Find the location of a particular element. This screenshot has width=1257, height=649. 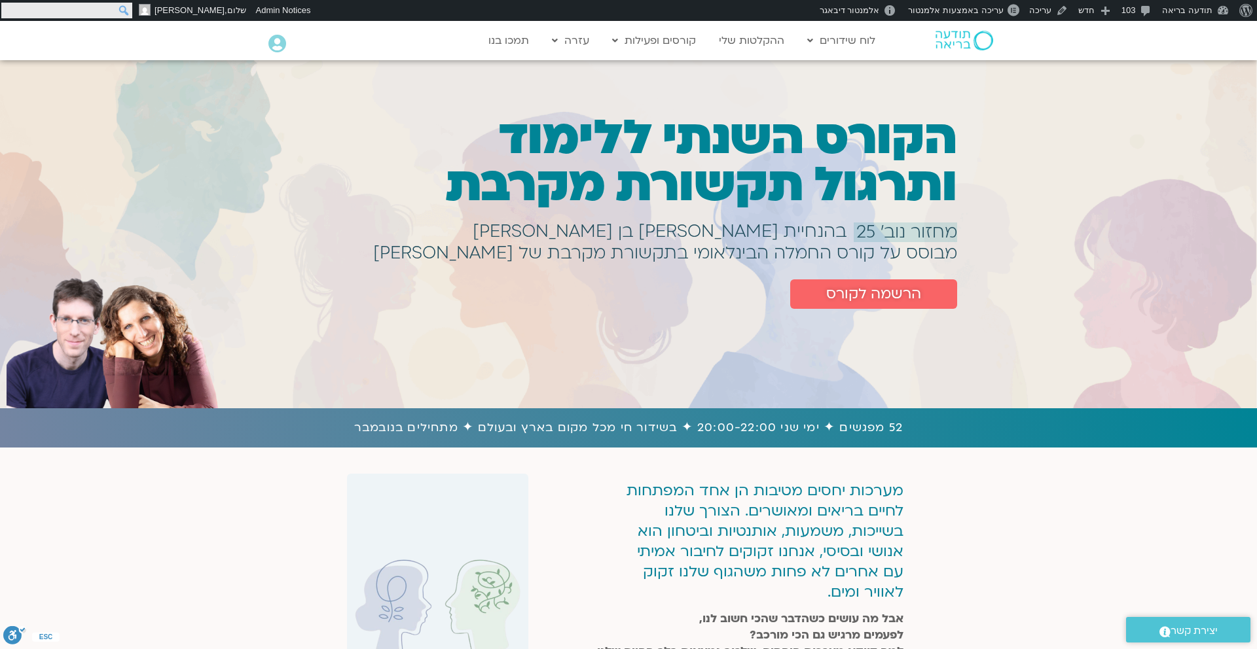

div: מערכות יחסים מטיבות הן אחד המפתחות לחיים בריאים ומאושרים. הצורך שלנו בשייכות, משמעות, אותנטיות וב... is located at coordinates (760, 544).